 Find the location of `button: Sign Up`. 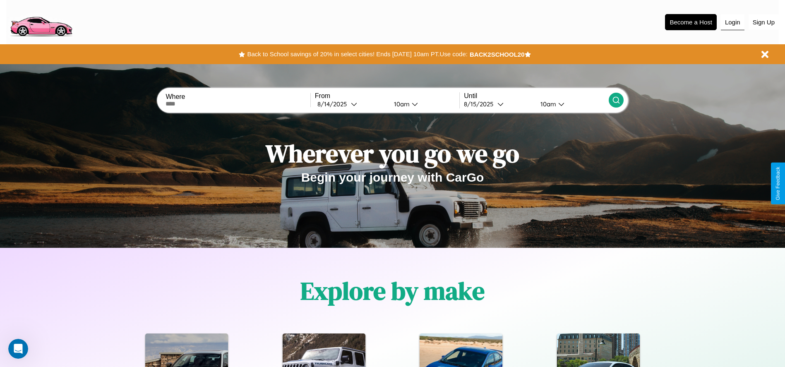

button: Sign Up is located at coordinates (764, 22).